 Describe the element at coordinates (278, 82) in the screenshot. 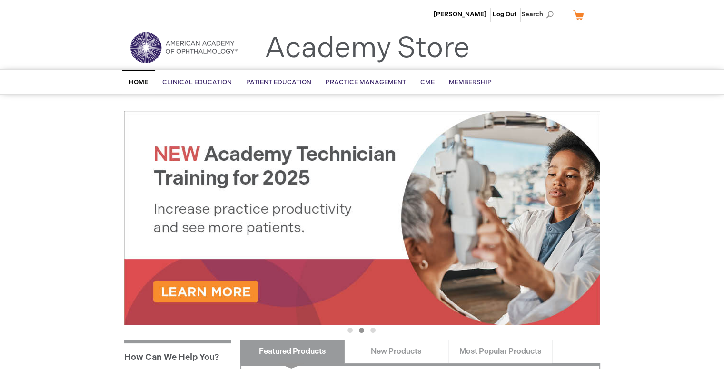

I see `span: Patient Education` at that location.